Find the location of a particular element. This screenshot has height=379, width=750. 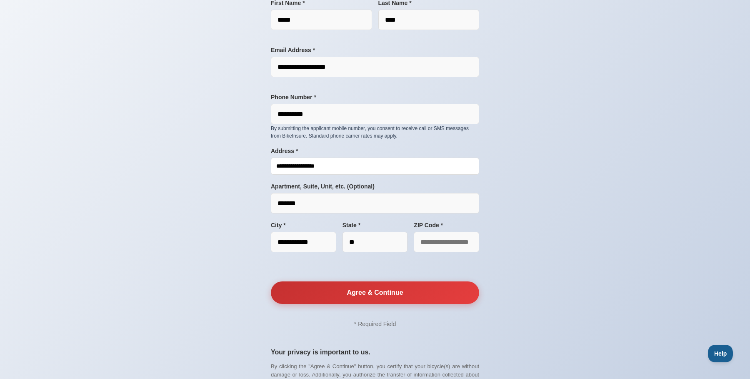

label: Apartment, Suite, Unit, etc. (Optional) is located at coordinates (375, 186).